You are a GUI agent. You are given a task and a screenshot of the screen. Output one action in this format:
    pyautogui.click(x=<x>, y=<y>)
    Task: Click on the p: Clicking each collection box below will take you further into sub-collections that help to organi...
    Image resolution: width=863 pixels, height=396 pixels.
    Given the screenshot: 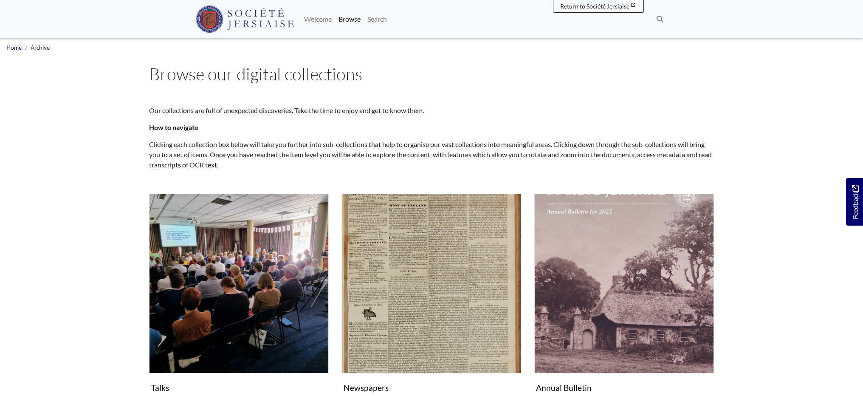 What is the action you would take?
    pyautogui.click(x=431, y=155)
    